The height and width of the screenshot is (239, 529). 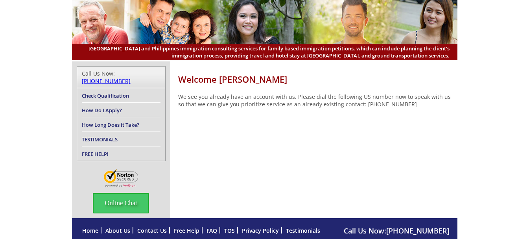 I want to click on a: About Us, so click(x=118, y=230).